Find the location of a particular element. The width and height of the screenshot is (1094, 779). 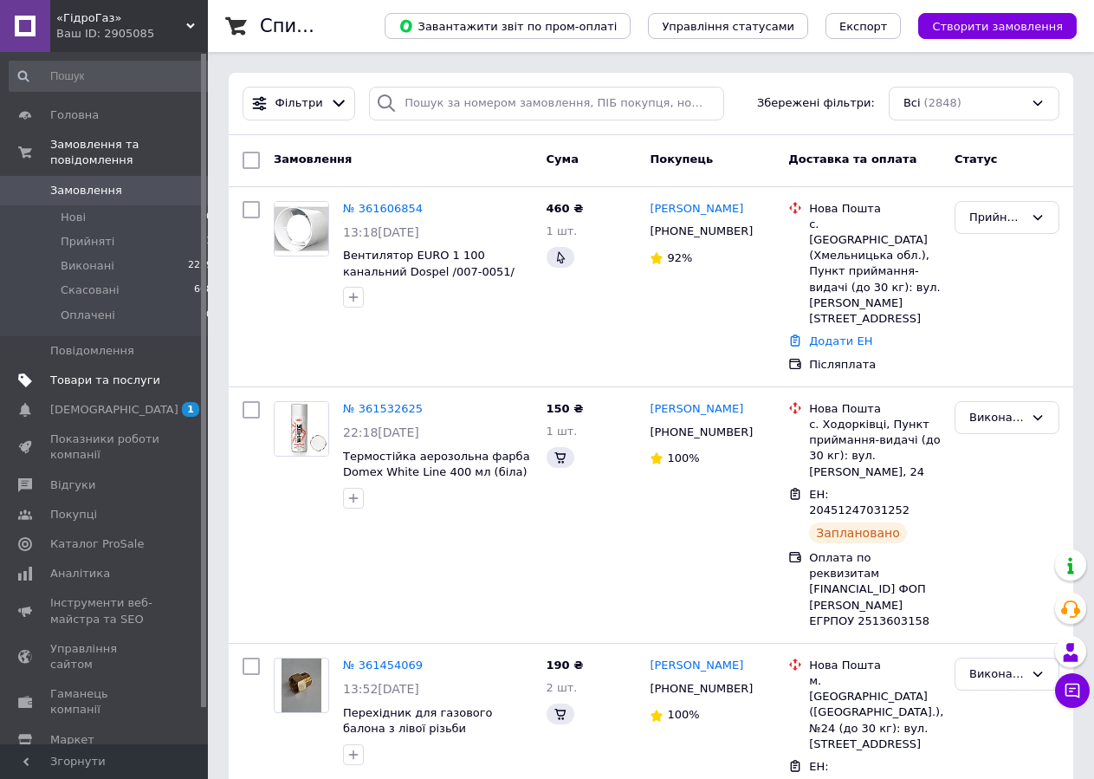

button: Завантажити звіт по пром-оплаті is located at coordinates (508, 26).